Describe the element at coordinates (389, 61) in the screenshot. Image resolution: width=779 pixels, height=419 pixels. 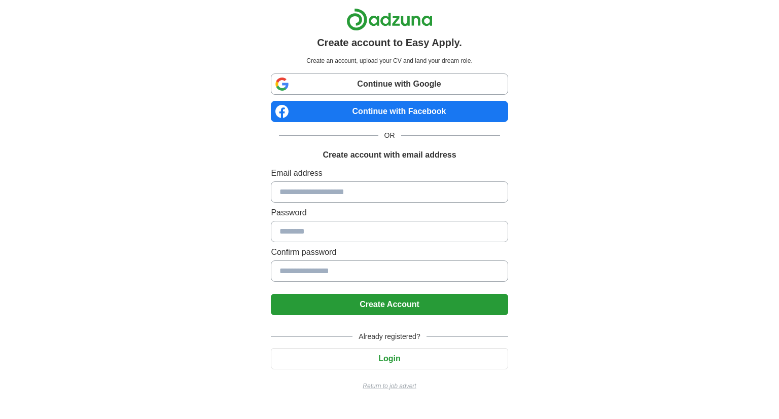
I see `p: Create an account, upload your CV and land your dream role.` at that location.